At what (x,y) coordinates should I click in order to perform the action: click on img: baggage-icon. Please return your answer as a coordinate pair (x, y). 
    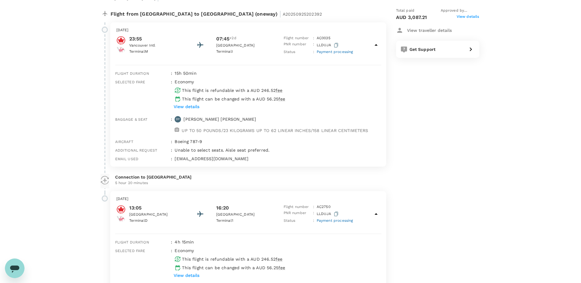
    Looking at the image, I should click on (177, 129).